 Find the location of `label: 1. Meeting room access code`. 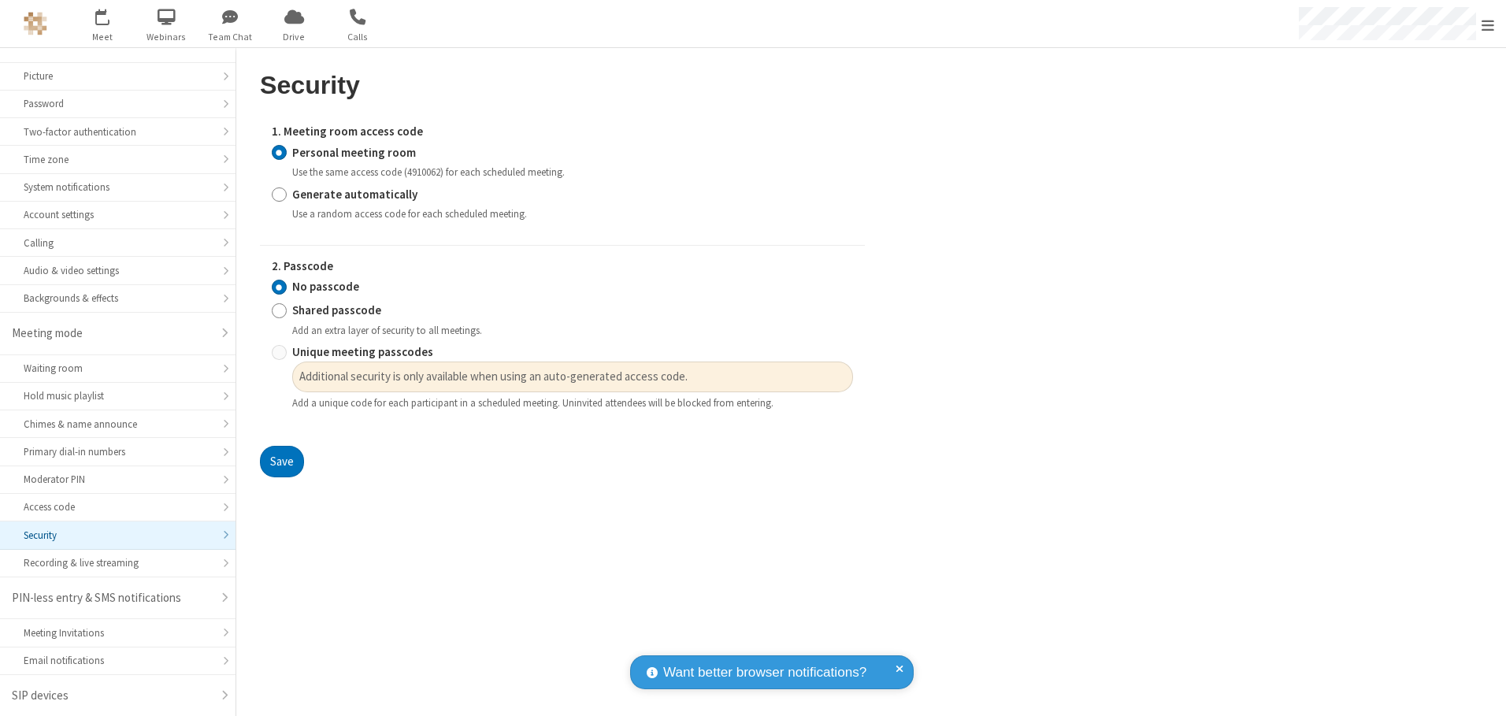

label: 1. Meeting room access code is located at coordinates (563, 132).